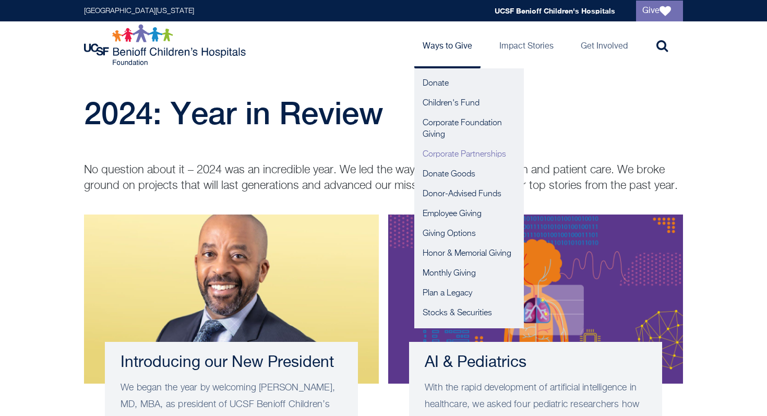 The image size is (767, 416). Describe the element at coordinates (469, 313) in the screenshot. I see `a: Stocks & Securities` at that location.